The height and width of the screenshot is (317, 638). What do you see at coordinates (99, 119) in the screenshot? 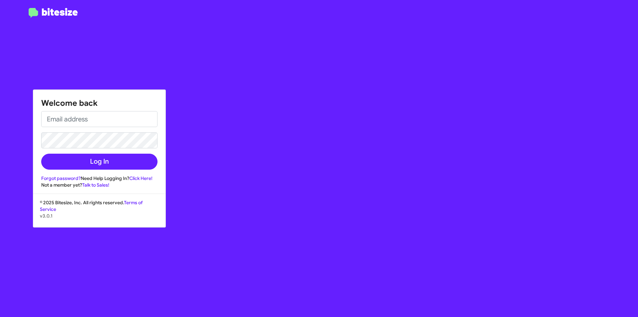
I see `input: Email address` at bounding box center [99, 119].